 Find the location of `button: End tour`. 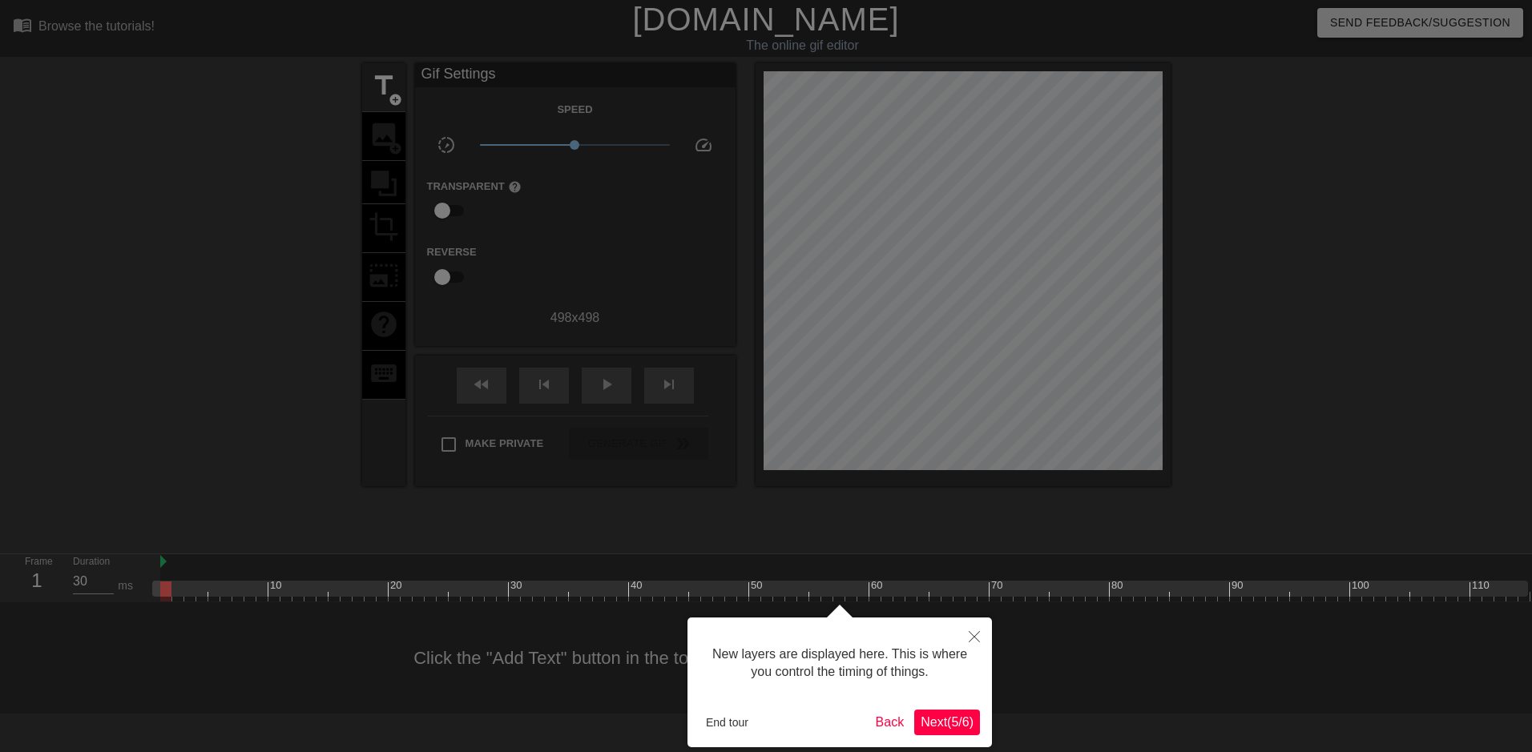

button: End tour is located at coordinates (727, 723).